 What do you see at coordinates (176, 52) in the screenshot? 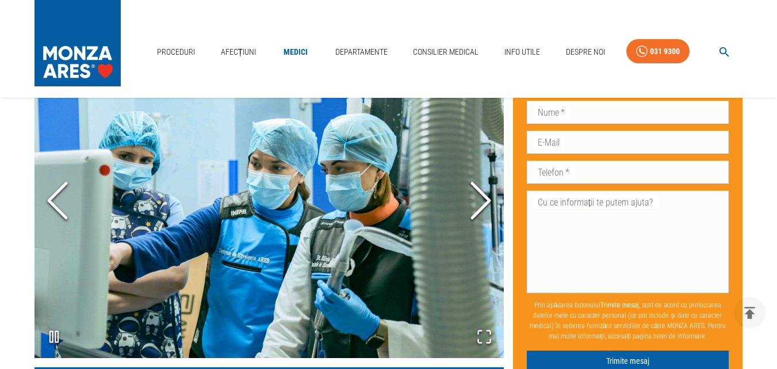
I see `a: Proceduri` at bounding box center [176, 52].